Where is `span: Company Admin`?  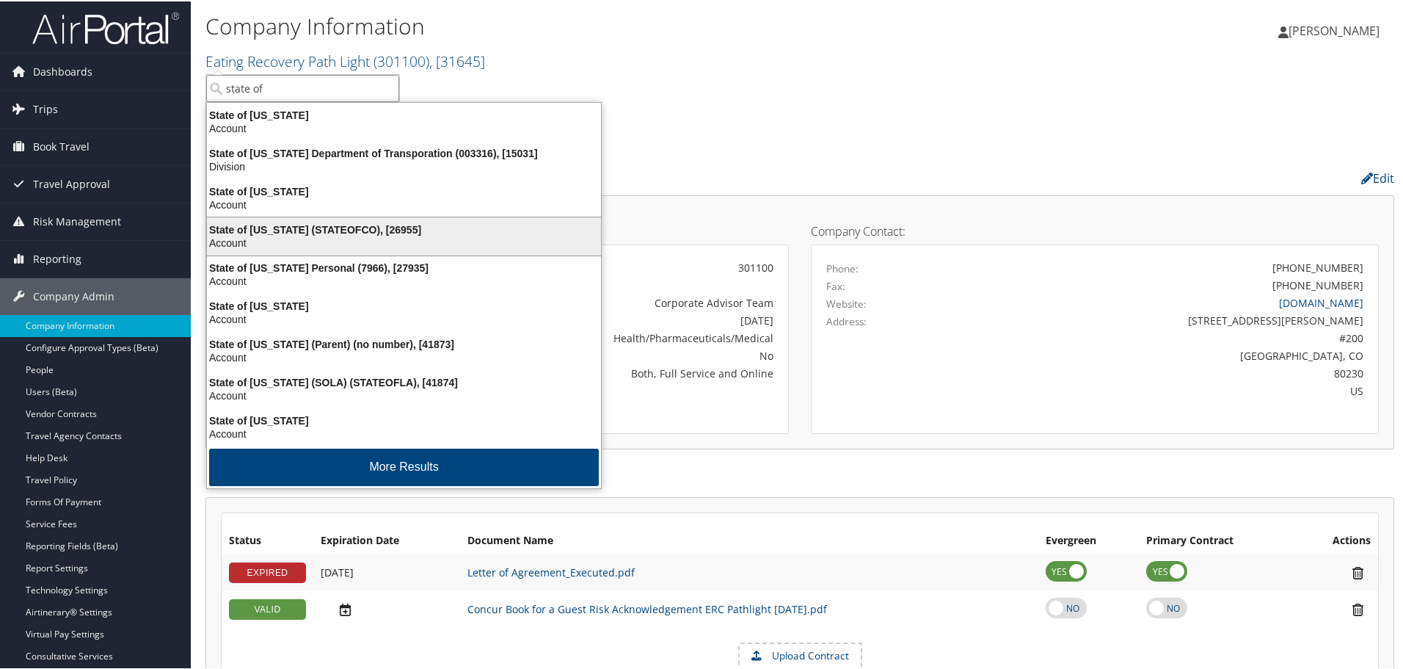
span: Company Admin is located at coordinates (73, 295).